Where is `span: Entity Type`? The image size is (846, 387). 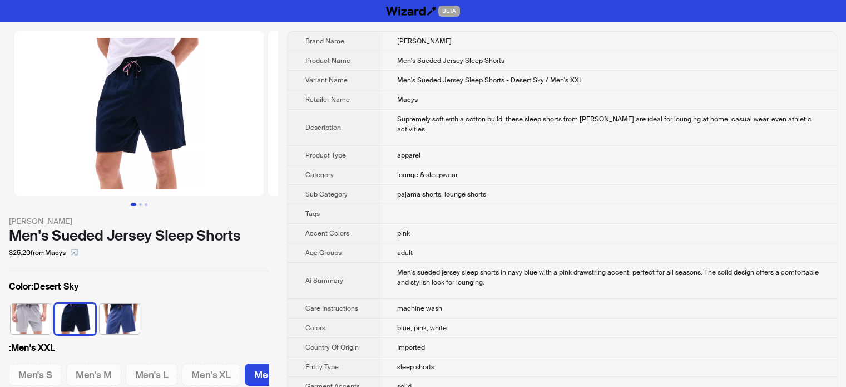 span: Entity Type is located at coordinates (322, 367).